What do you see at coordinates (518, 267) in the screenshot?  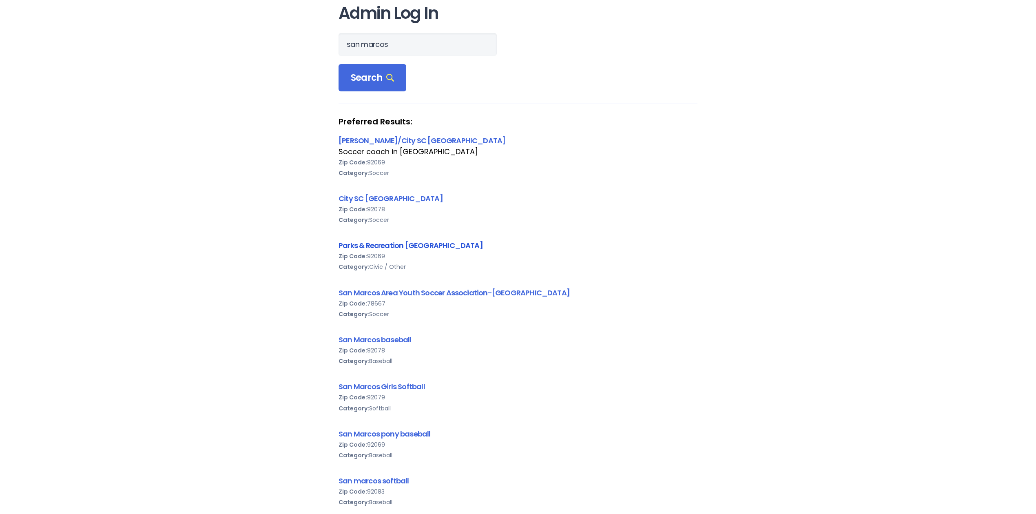 I see `div: Civic / Other` at bounding box center [518, 267].